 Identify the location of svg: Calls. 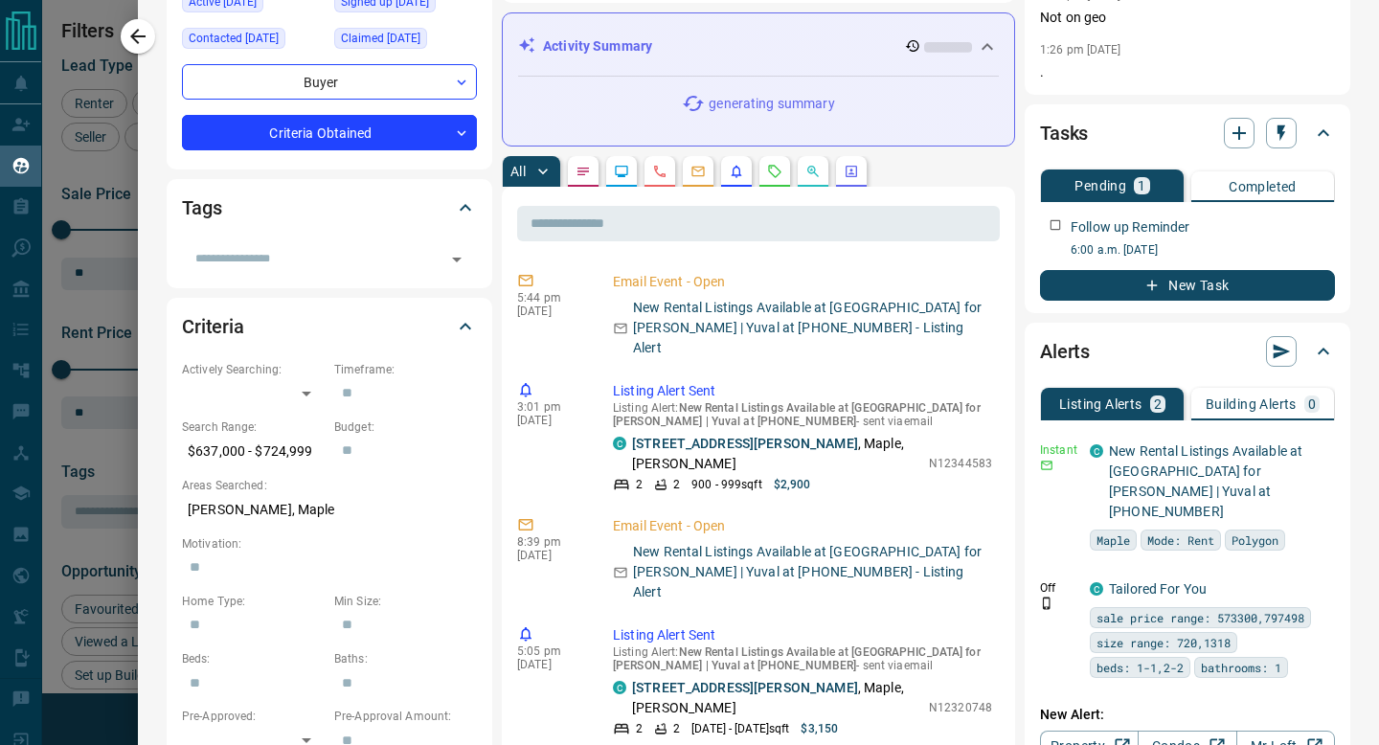
(660, 171).